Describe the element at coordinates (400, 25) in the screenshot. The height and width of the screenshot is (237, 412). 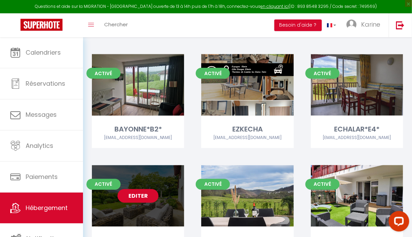
I see `img: logout` at that location.